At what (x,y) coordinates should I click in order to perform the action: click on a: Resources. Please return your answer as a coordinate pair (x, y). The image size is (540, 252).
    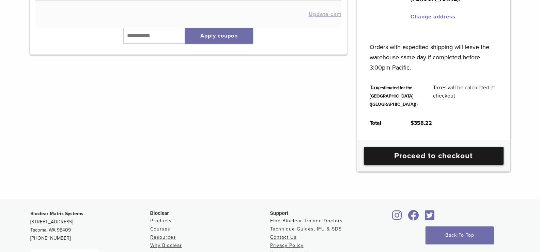
    Looking at the image, I should click on (163, 237).